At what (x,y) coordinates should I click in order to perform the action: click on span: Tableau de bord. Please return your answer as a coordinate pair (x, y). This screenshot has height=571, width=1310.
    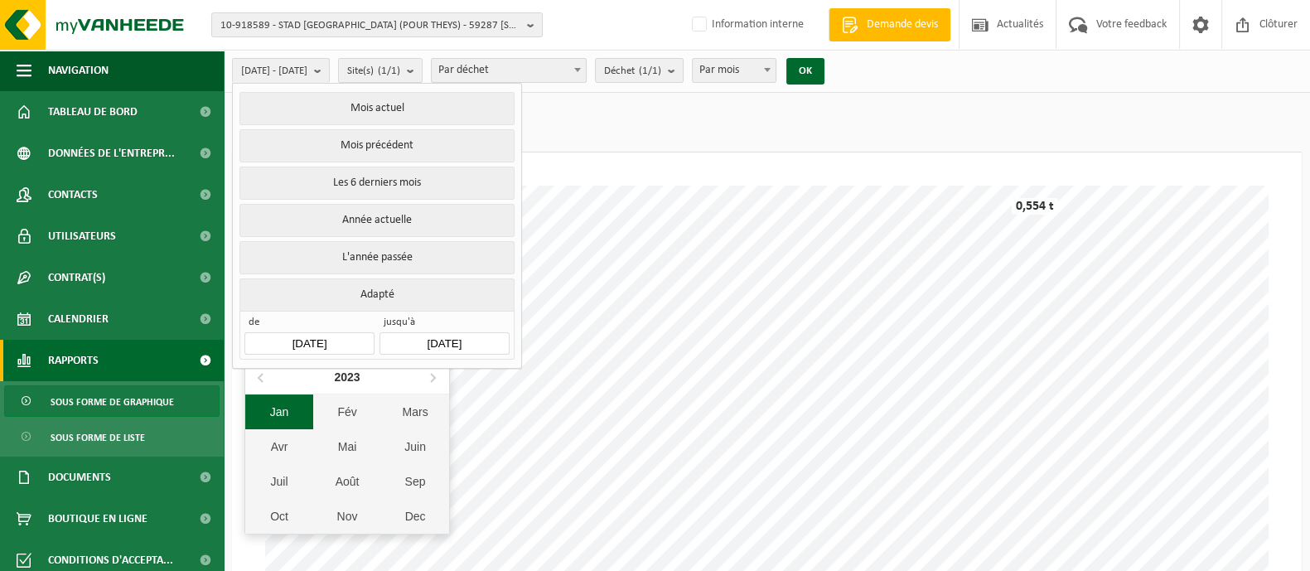
    Looking at the image, I should click on (93, 112).